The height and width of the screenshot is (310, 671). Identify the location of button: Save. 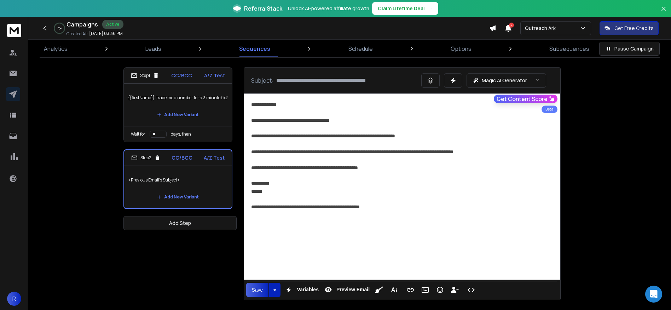
(257, 290).